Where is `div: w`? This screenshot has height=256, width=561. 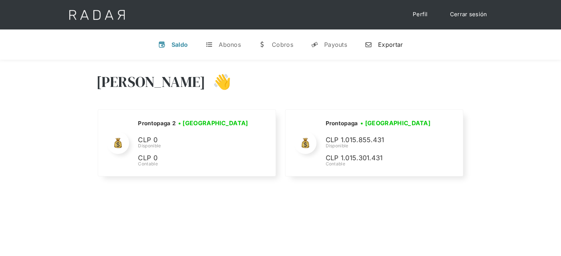
div: w is located at coordinates (262, 45).